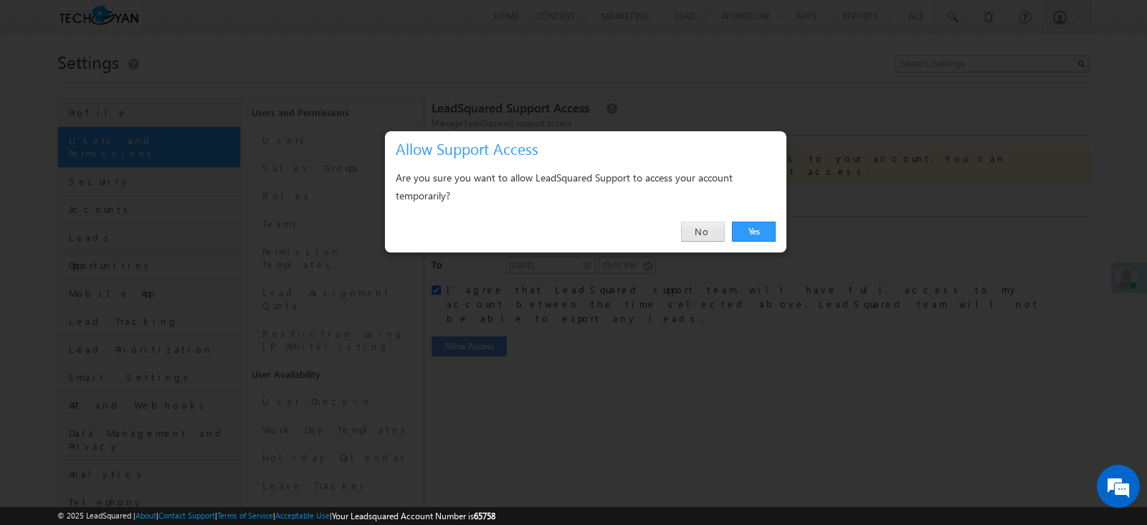 This screenshot has width=1147, height=525. Describe the element at coordinates (276, 515) in the screenshot. I see `span: © 2025 LeadSquared | | | | |` at that location.